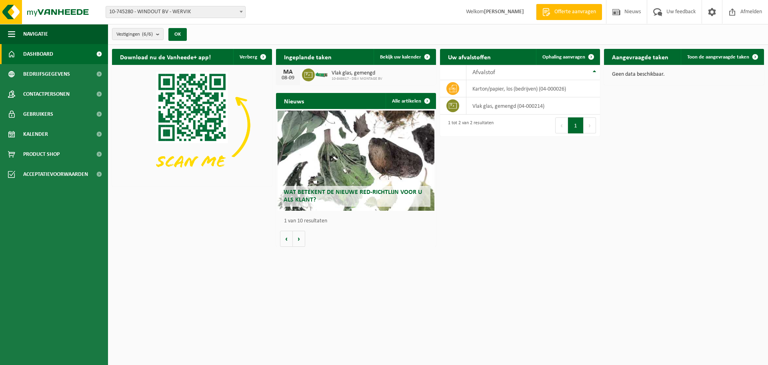 The width and height of the screenshot is (768, 365). Describe the element at coordinates (357, 73) in the screenshot. I see `span: Vlak glas, gemengd` at that location.